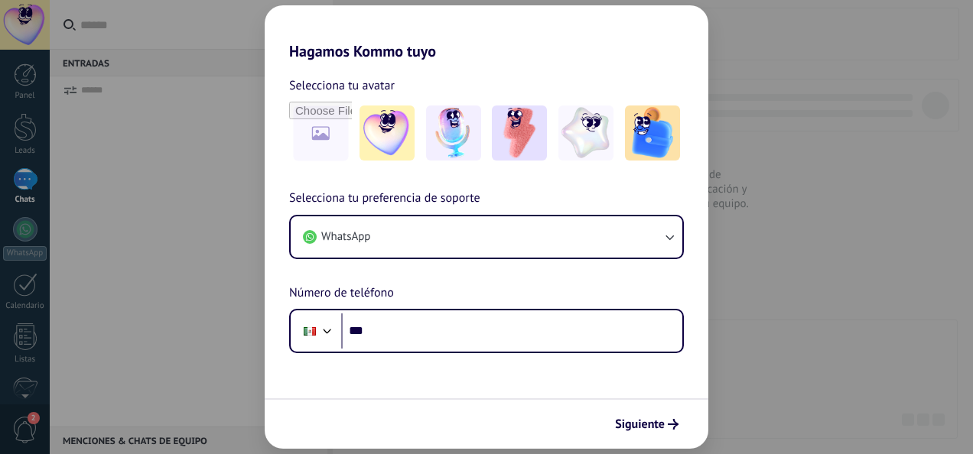 The height and width of the screenshot is (454, 973). What do you see at coordinates (586, 133) in the screenshot?
I see `img: -4.jpeg` at bounding box center [586, 133].